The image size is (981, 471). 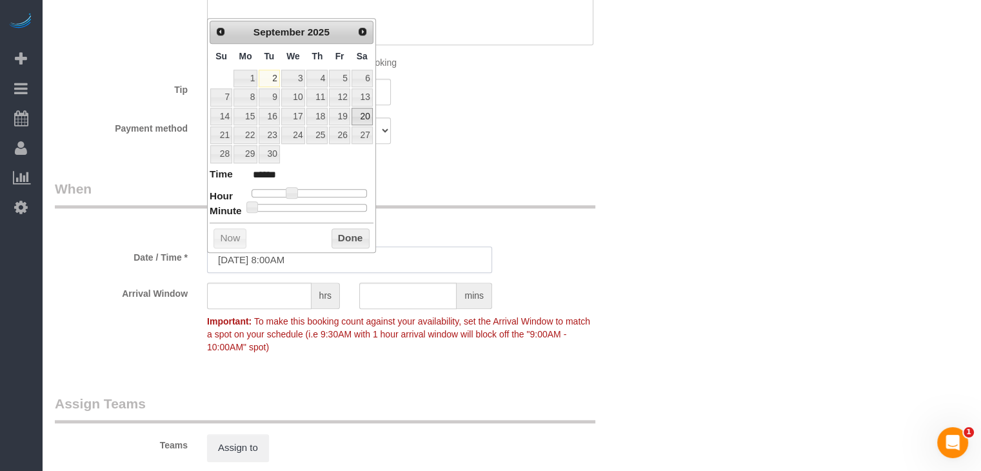 What do you see at coordinates (269, 56) in the screenshot?
I see `span: Tuesday` at bounding box center [269, 56].